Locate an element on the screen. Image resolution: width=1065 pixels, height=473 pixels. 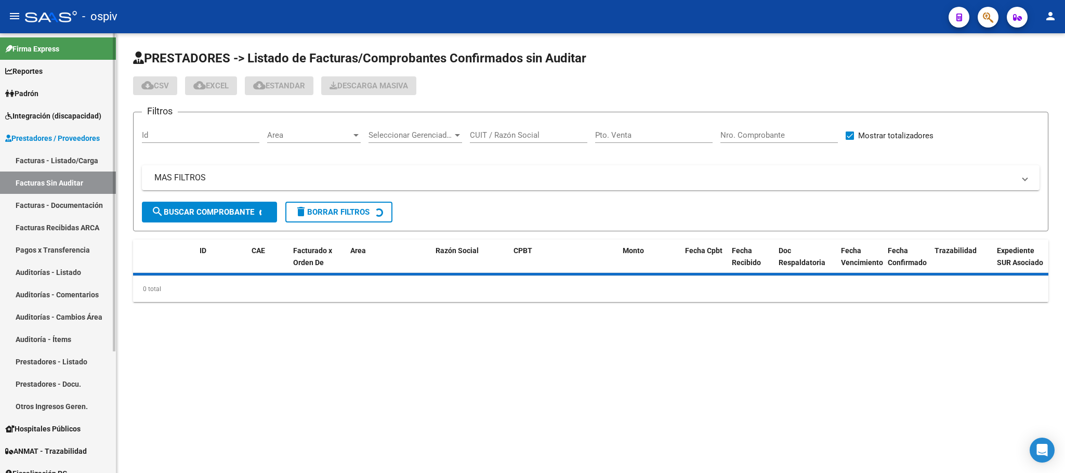
app-download-masive: Descarga masiva de comprobantes (adjuntos) is located at coordinates (369, 86).